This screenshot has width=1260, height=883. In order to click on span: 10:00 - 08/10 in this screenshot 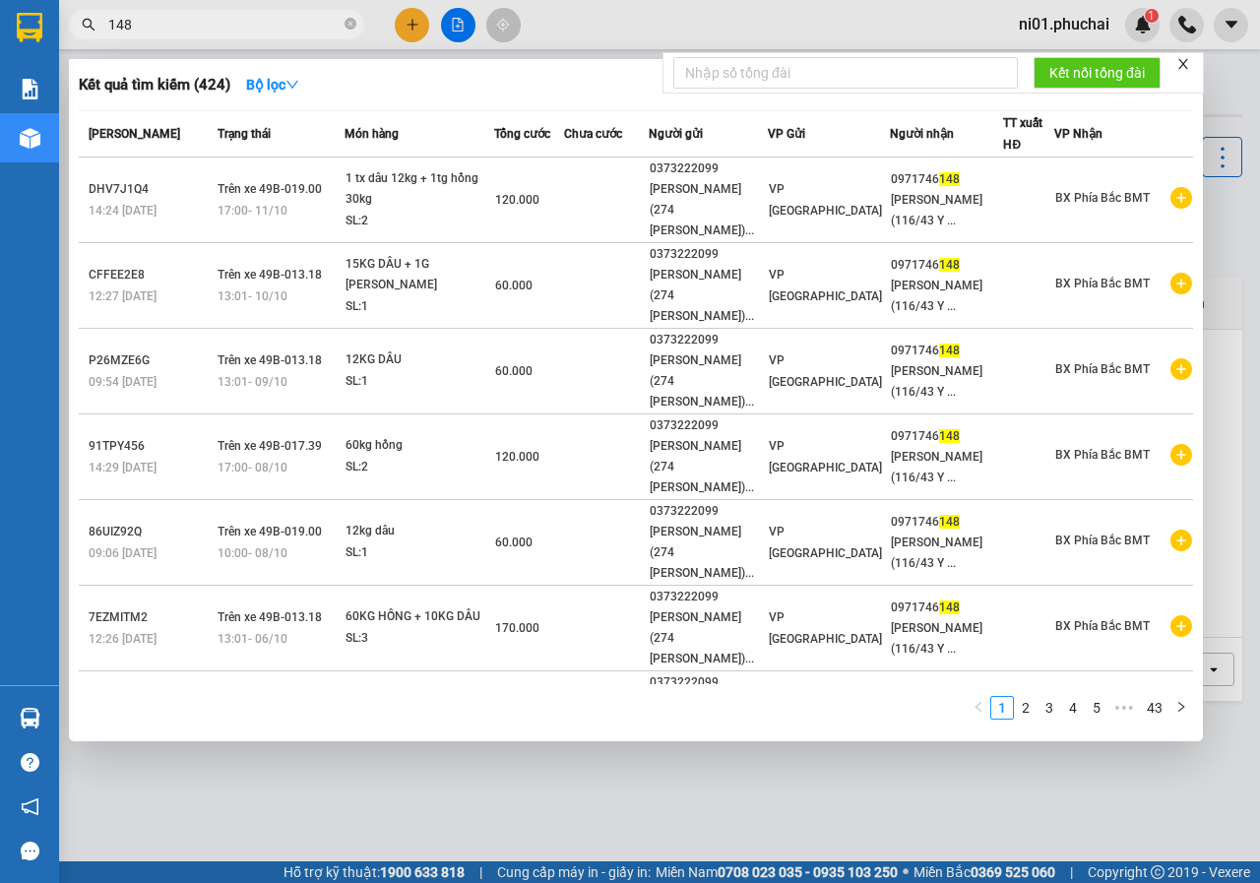, I will do `click(252, 553)`.